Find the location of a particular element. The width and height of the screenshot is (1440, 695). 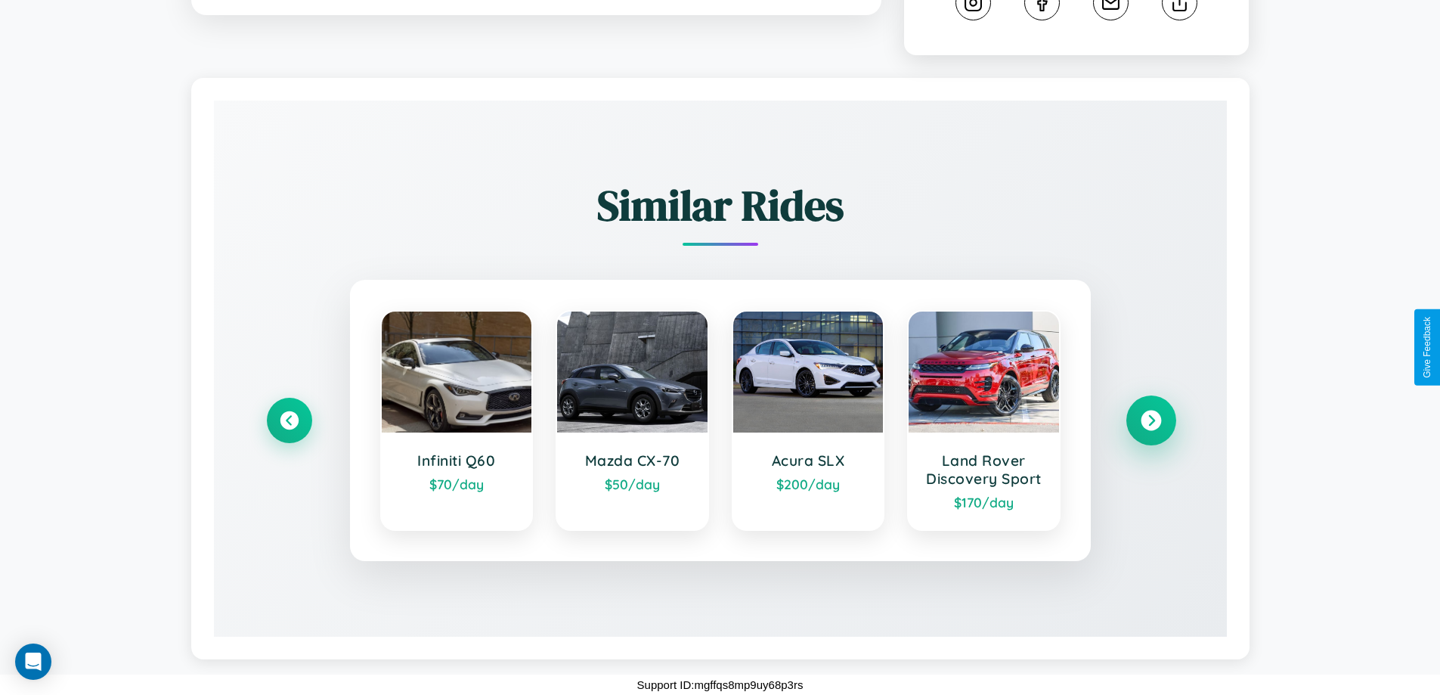

a: Mazda CX-70$50/day is located at coordinates (632, 420).